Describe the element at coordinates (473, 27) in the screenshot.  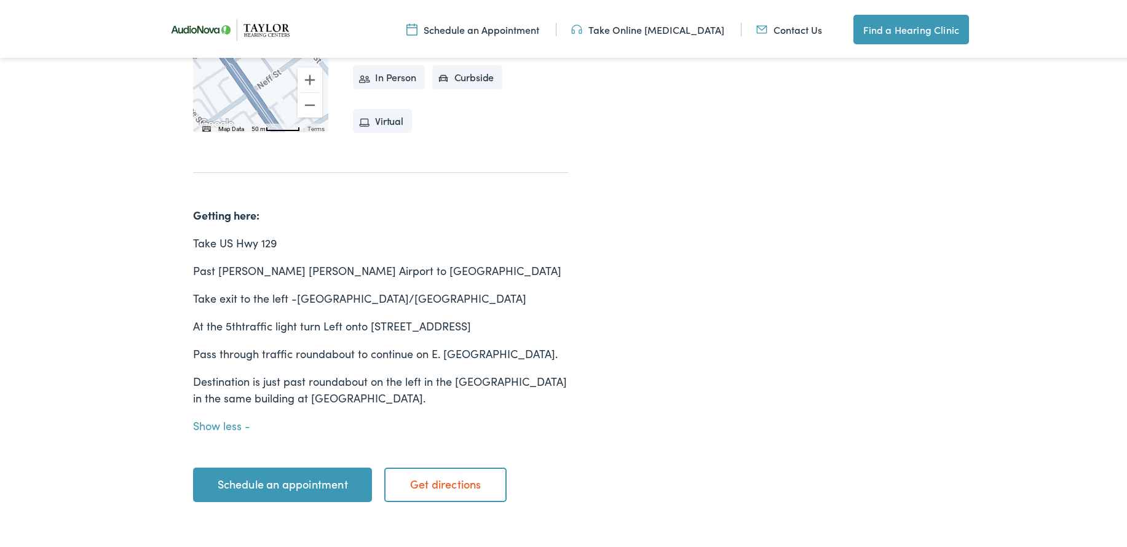
I see `a: Schedule an Appointment` at that location.